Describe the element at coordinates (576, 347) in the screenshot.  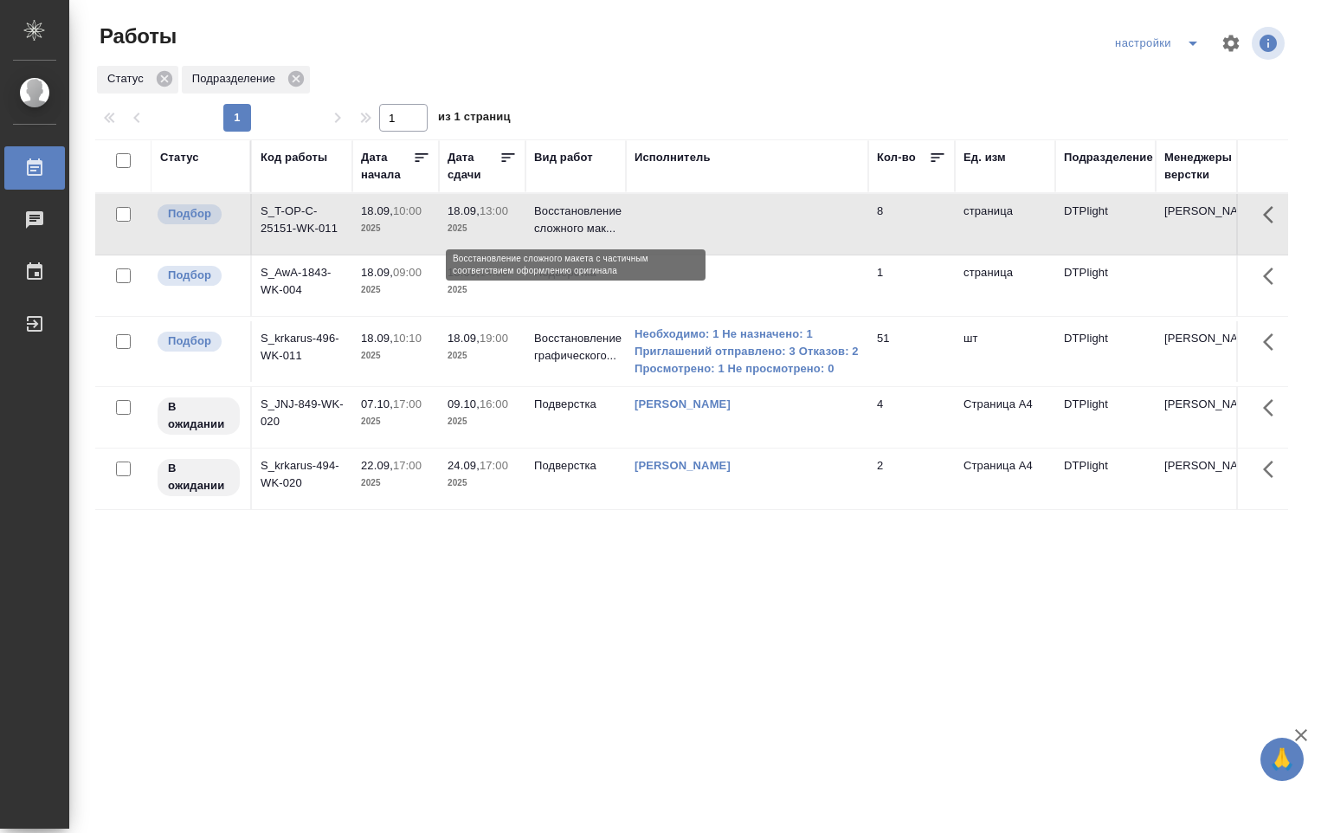
I see `p: Восстановление графического...` at that location.